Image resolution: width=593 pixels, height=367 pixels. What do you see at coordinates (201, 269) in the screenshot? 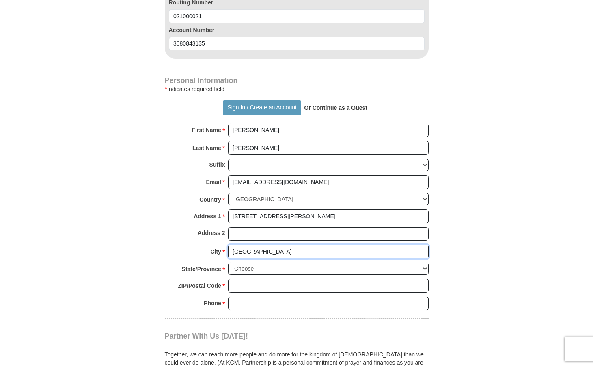
I see `strong: State/Province` at bounding box center [201, 269].